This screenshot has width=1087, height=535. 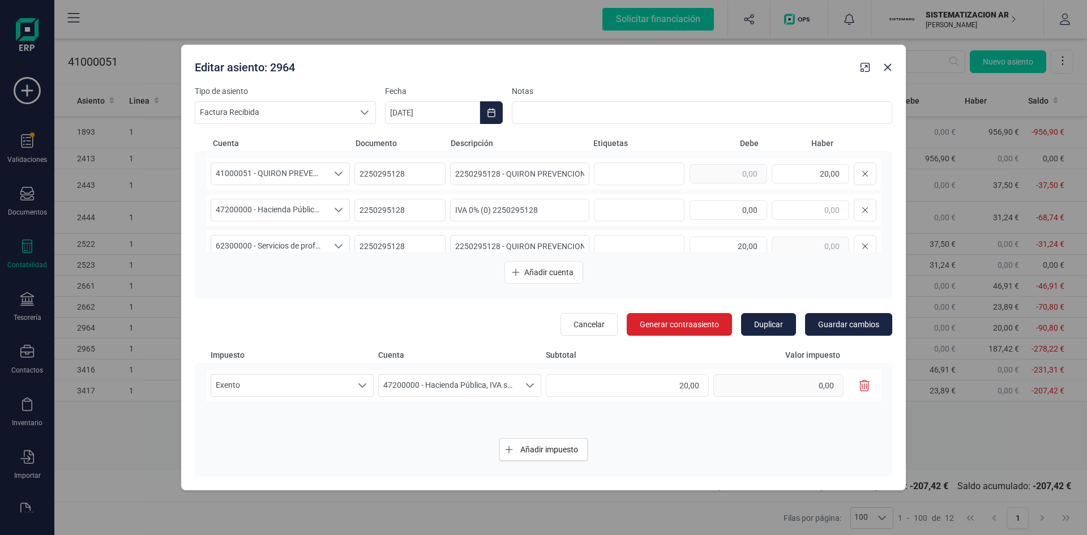 What do you see at coordinates (401, 143) in the screenshot?
I see `span: Documento` at bounding box center [401, 143].